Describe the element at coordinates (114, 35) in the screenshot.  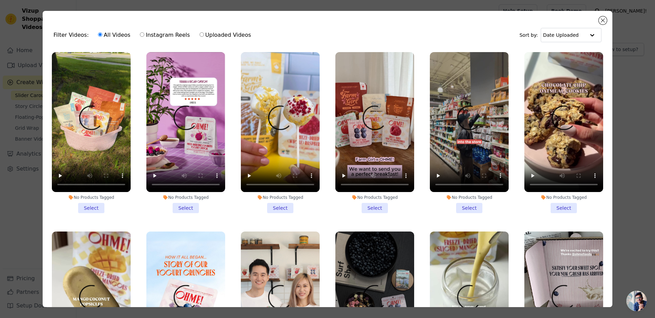
I see `label: All Videos` at that location.